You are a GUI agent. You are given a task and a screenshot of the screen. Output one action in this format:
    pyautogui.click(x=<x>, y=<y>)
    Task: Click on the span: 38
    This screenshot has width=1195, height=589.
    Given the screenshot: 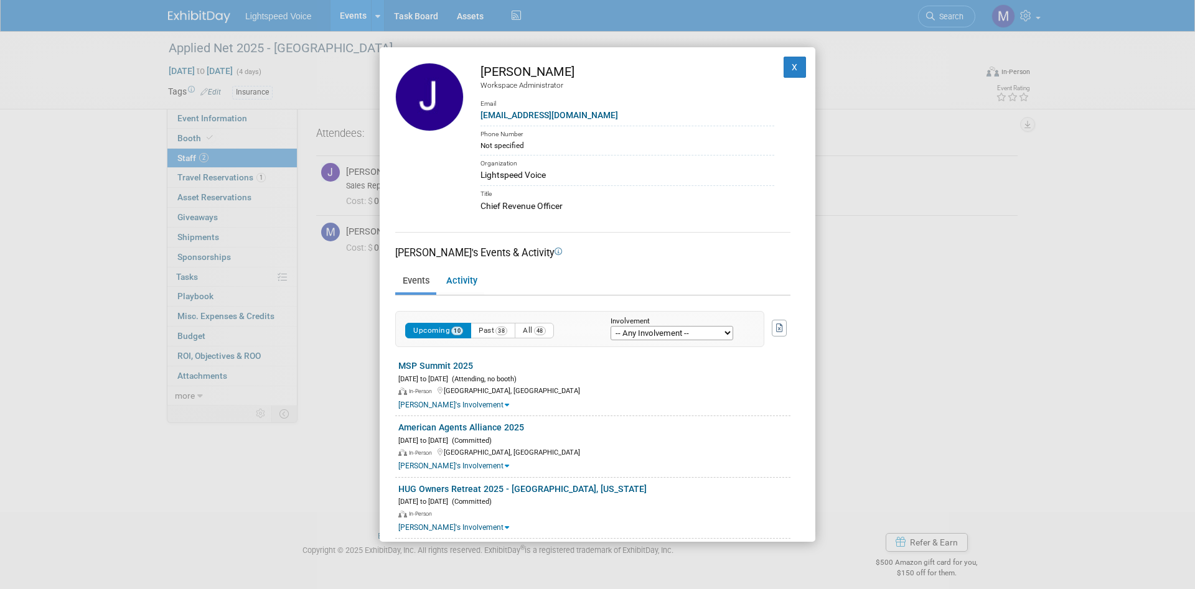 What is the action you would take?
    pyautogui.click(x=501, y=331)
    